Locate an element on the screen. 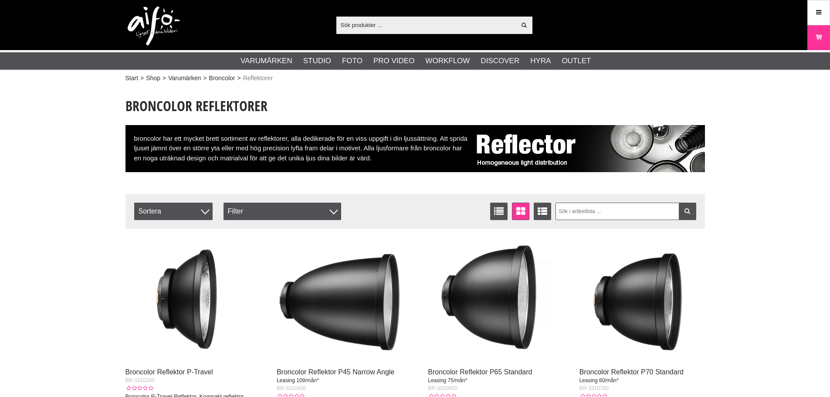 The height and width of the screenshot is (397, 830). a: Broncolor Reflektor P65 Standard is located at coordinates (480, 372).